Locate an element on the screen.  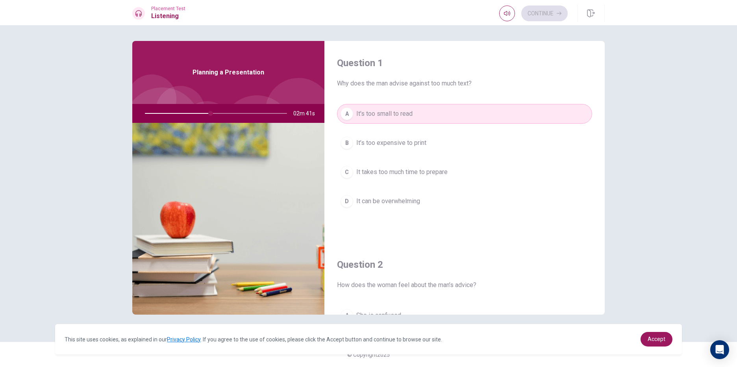
span: It can be overwhelming is located at coordinates (388, 201).